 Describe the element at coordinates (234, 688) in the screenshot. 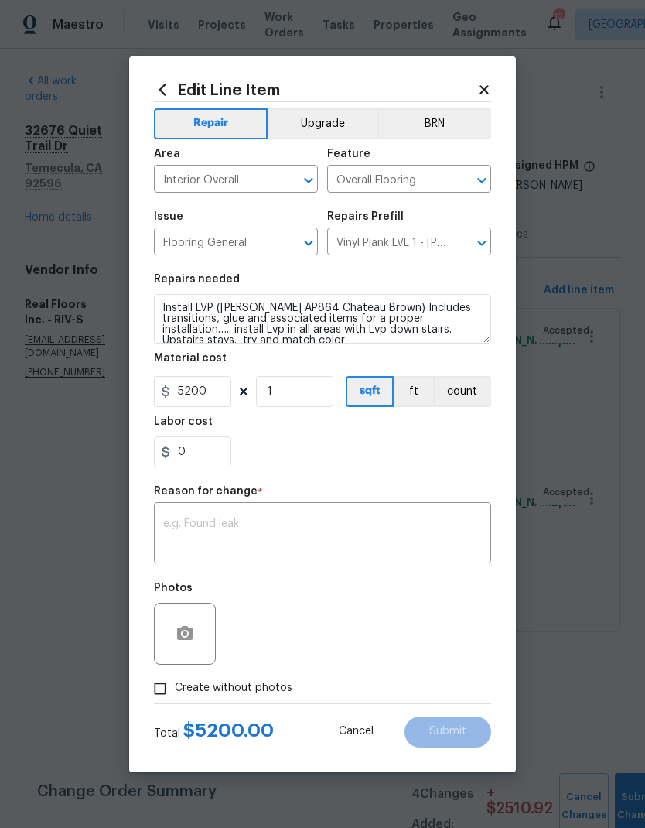

I see `span: Create without photos` at that location.